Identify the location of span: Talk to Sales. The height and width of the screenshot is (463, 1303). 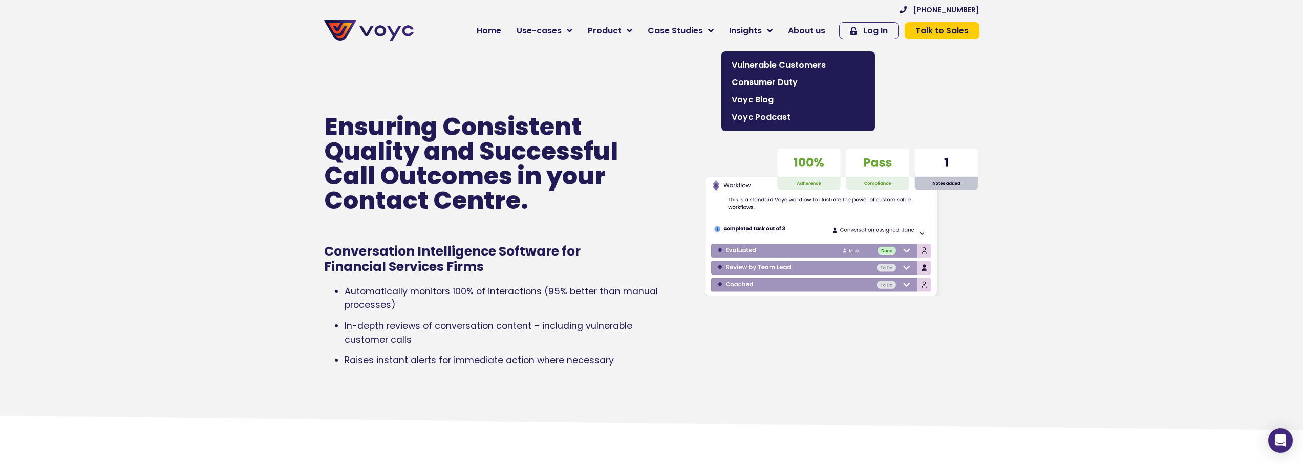
(942, 31).